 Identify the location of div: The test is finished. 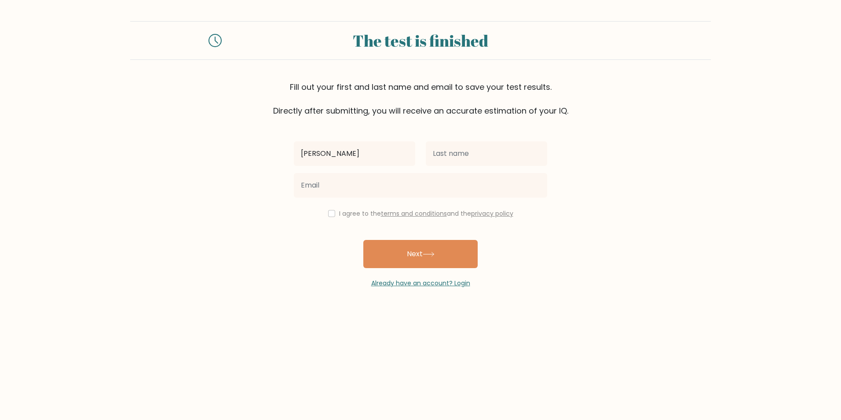
(420, 40).